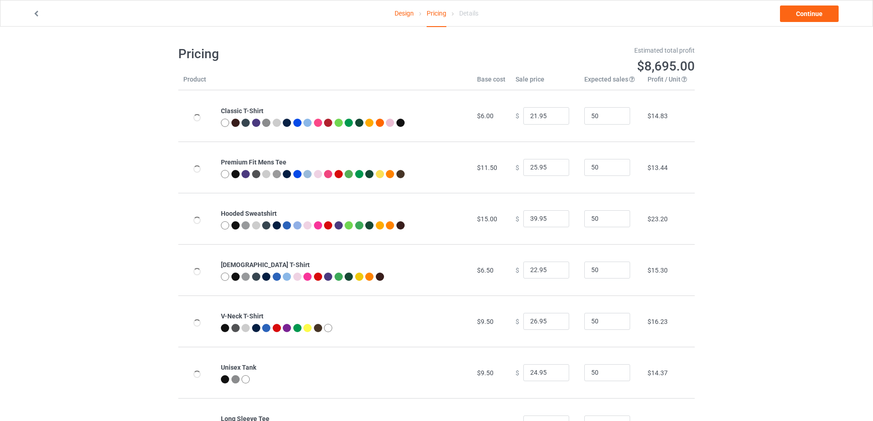  Describe the element at coordinates (658, 271) in the screenshot. I see `span: $15.30` at that location.